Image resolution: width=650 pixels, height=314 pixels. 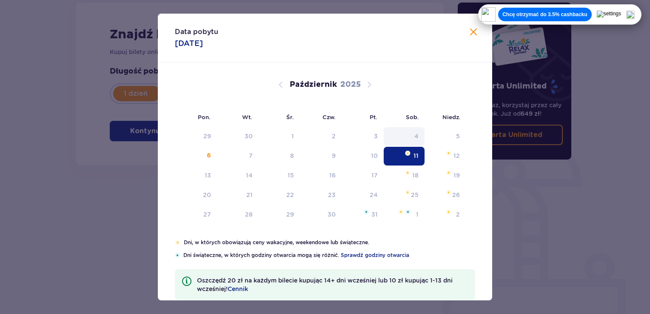 What do you see at coordinates (375, 255) in the screenshot?
I see `span: Sprawdź godziny otwarcia` at bounding box center [375, 255].